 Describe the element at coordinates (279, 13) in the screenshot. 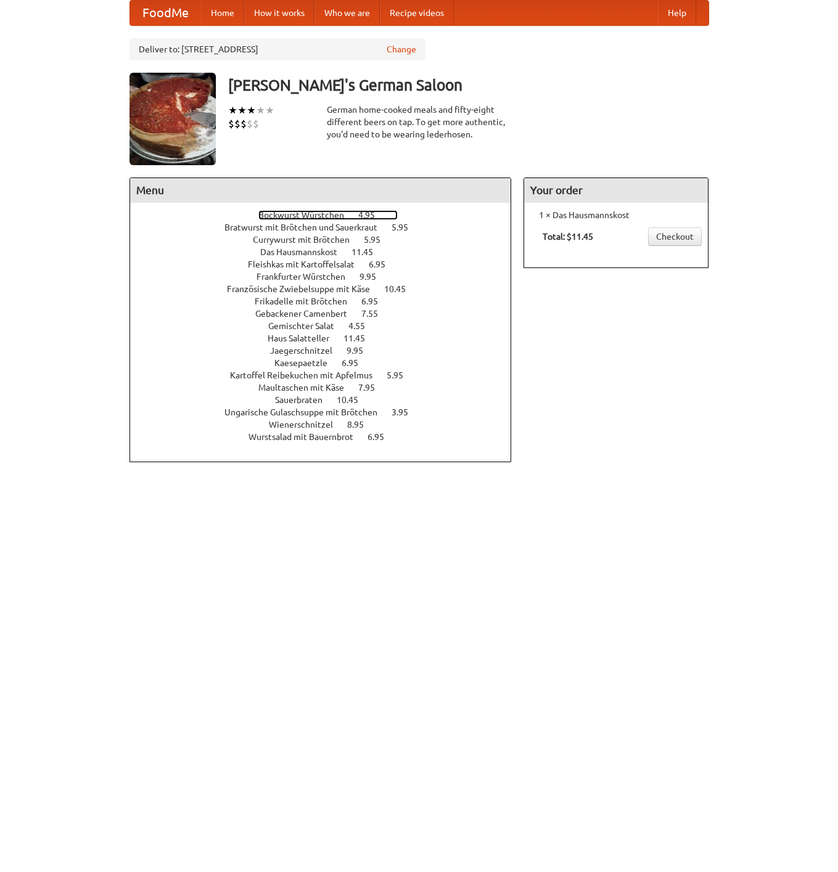

I see `a: How it works` at that location.